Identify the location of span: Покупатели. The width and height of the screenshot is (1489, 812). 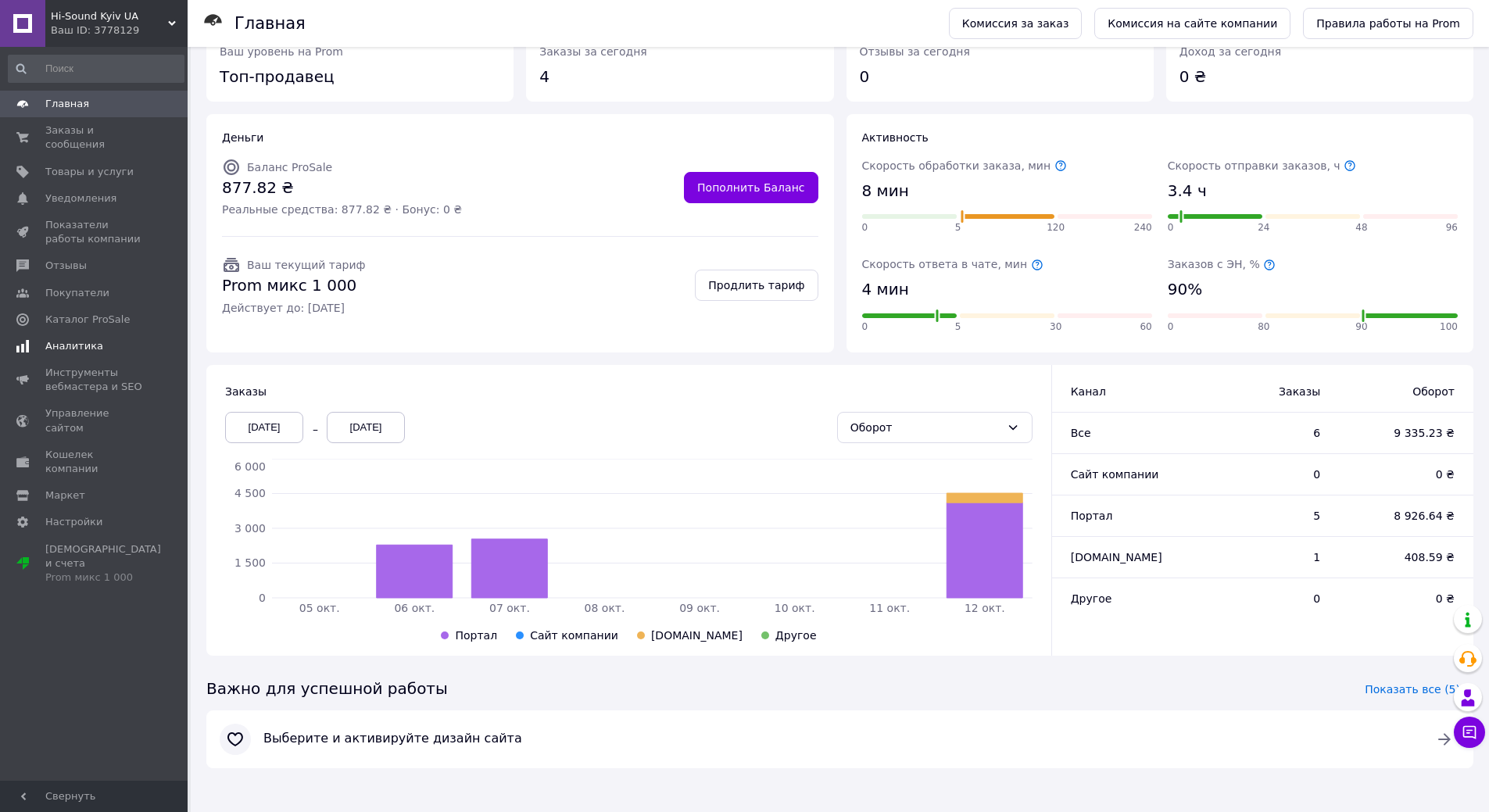
(78, 293).